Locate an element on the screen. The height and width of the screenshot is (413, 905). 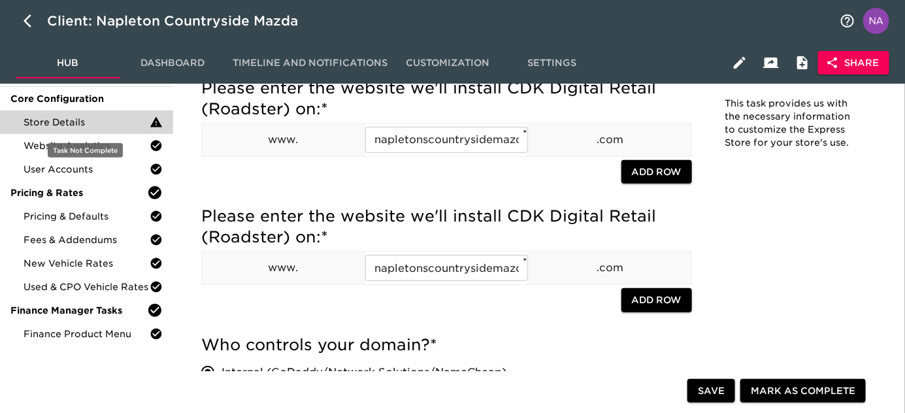
span: Internal (GoDaddy/Network Solutions/NameCheap) is located at coordinates (364, 372).